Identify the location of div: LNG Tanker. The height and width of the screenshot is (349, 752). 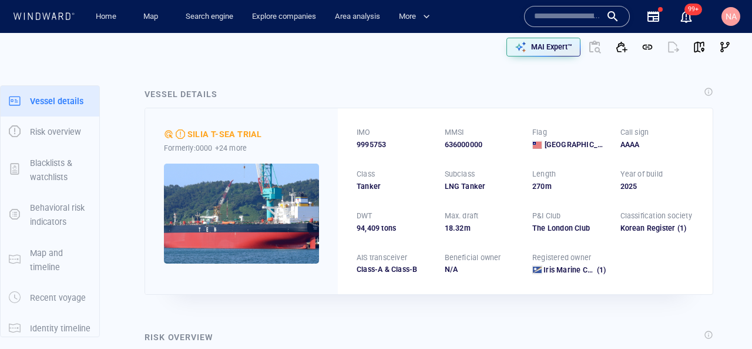
(482, 186).